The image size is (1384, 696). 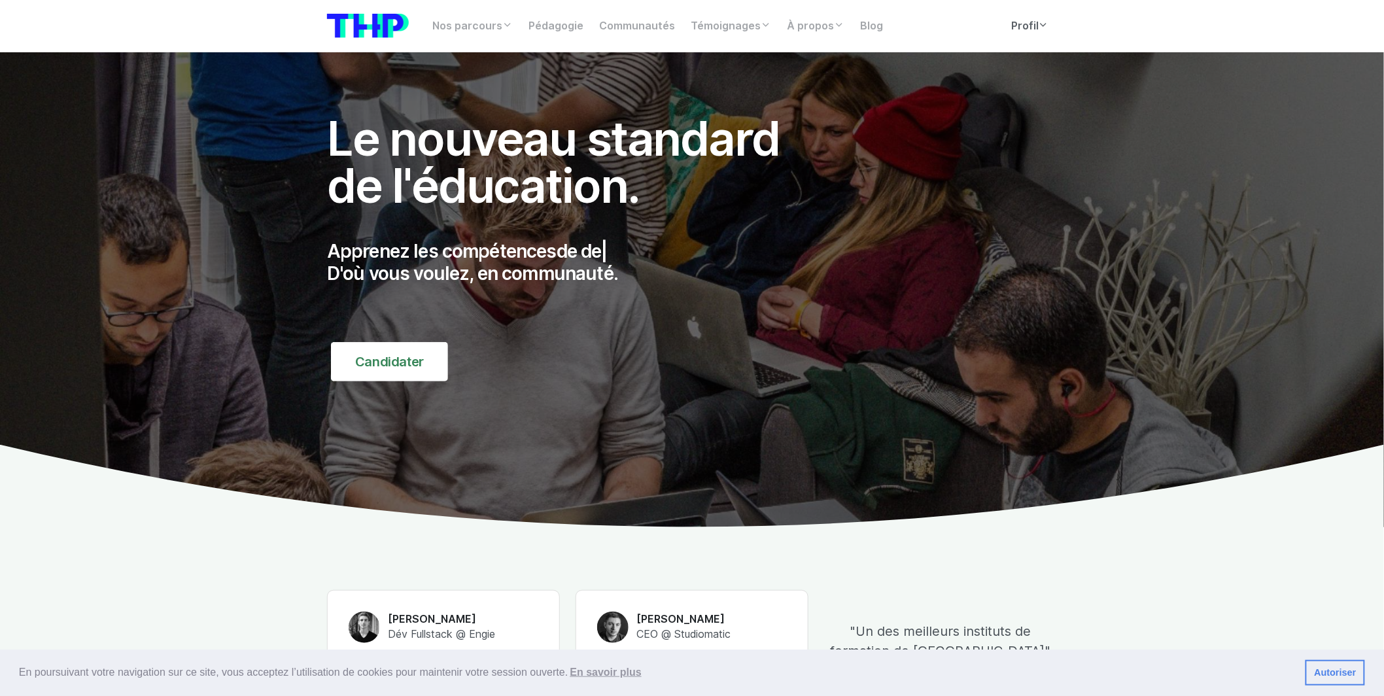 I want to click on img: logo, so click(x=368, y=26).